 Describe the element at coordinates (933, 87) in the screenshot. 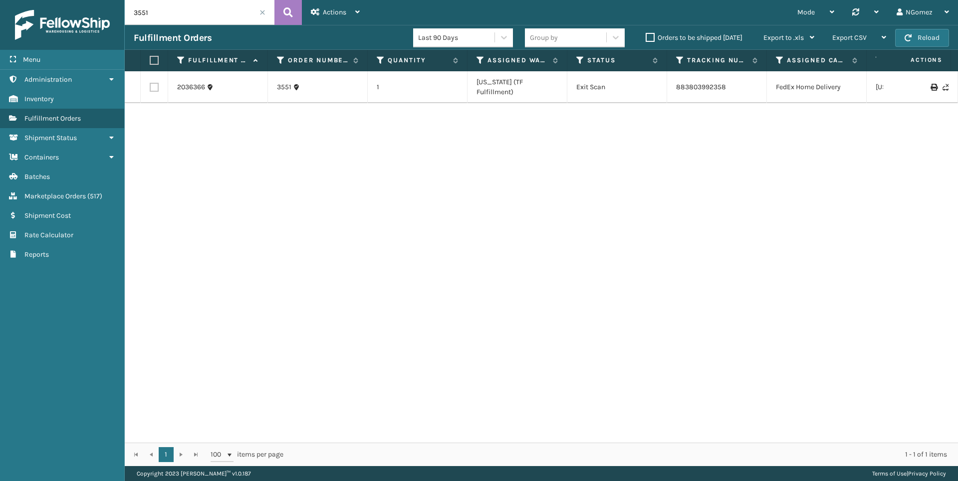

I see `i: Print Label` at that location.